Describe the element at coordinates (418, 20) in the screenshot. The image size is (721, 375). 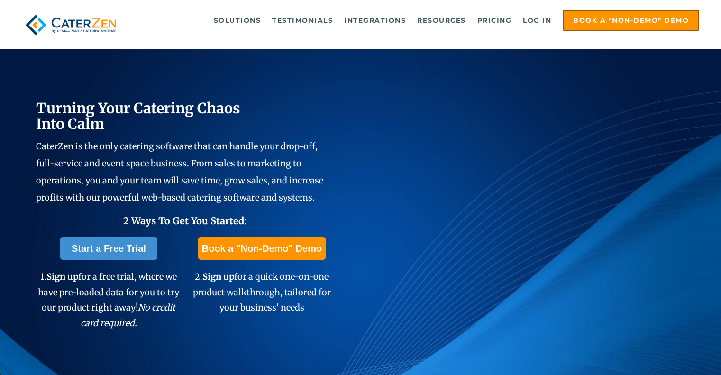
I see `div: Navigation Menu` at that location.